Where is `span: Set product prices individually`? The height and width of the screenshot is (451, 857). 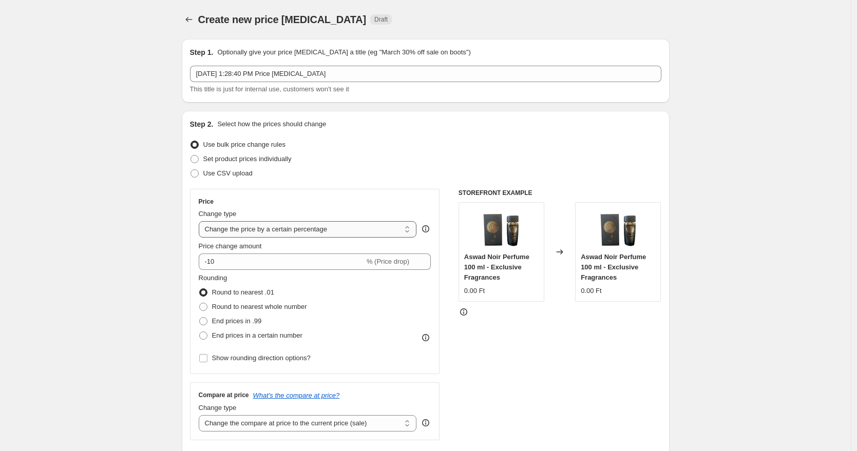 span: Set product prices individually is located at coordinates (247, 159).